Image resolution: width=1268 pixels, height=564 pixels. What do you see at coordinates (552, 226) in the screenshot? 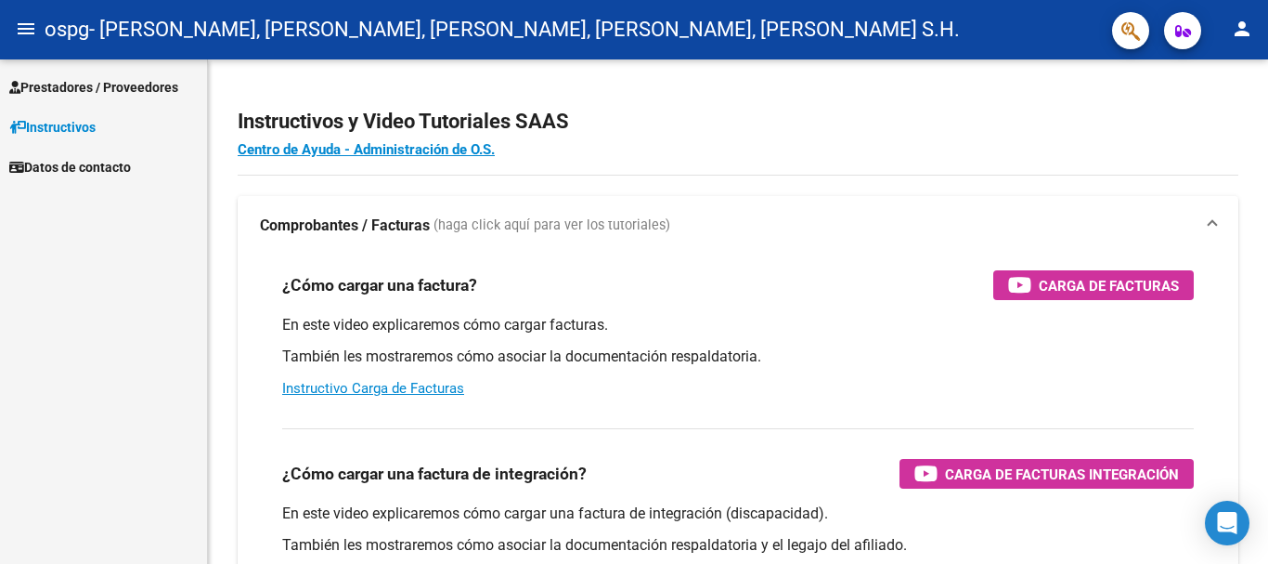
I see `span: (haga click aquí para ver los tutoriales)` at bounding box center [552, 226].